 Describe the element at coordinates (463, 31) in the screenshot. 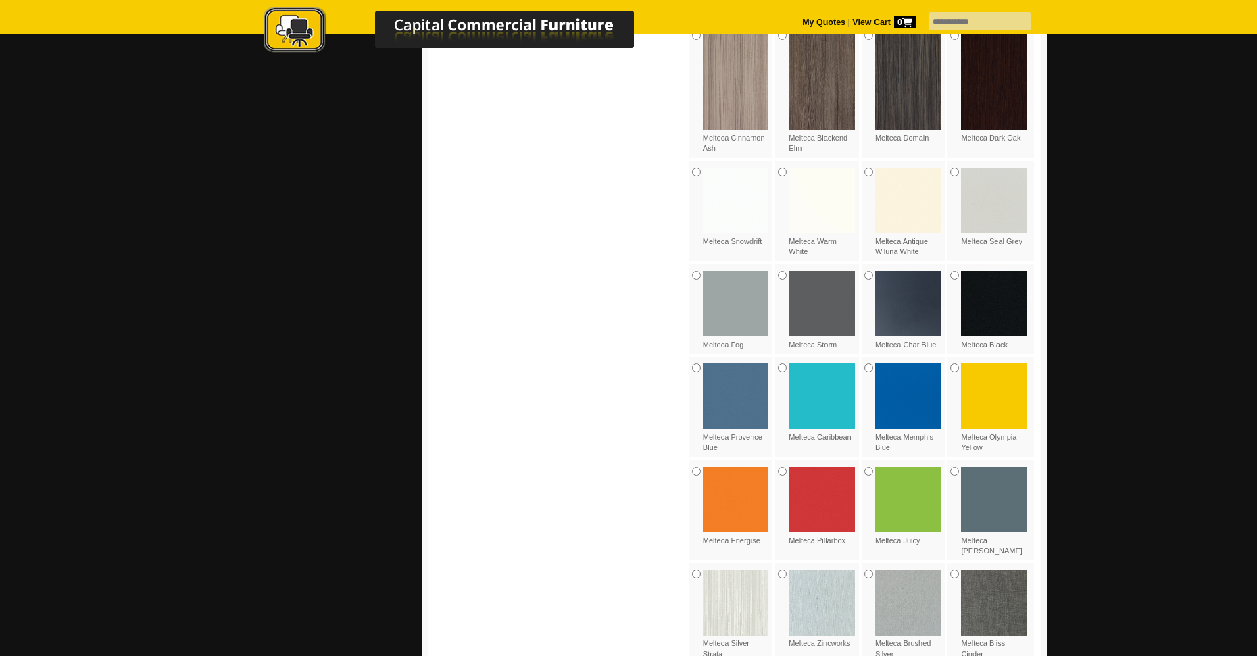

I see `img: Capital Commercial Furniture Logo` at that location.